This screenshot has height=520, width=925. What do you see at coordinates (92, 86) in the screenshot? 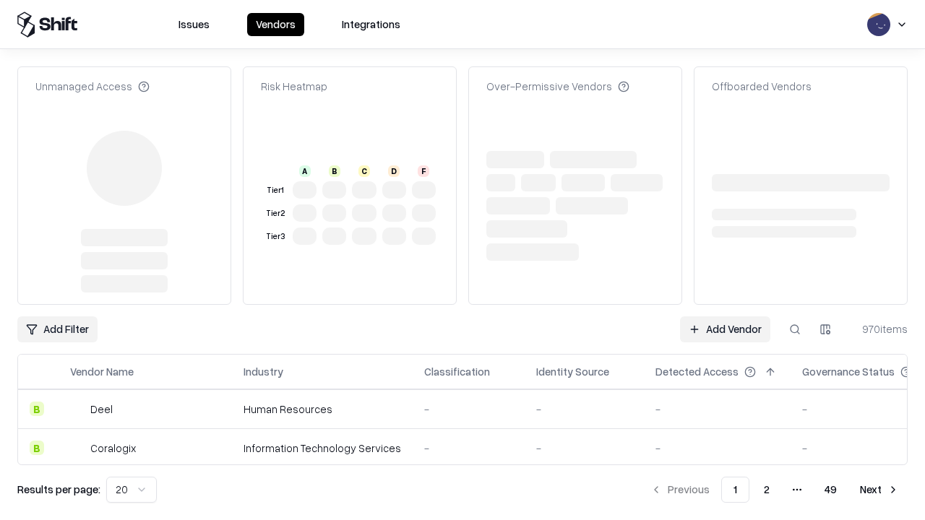
I see `div: Unmanaged Access` at bounding box center [92, 86].